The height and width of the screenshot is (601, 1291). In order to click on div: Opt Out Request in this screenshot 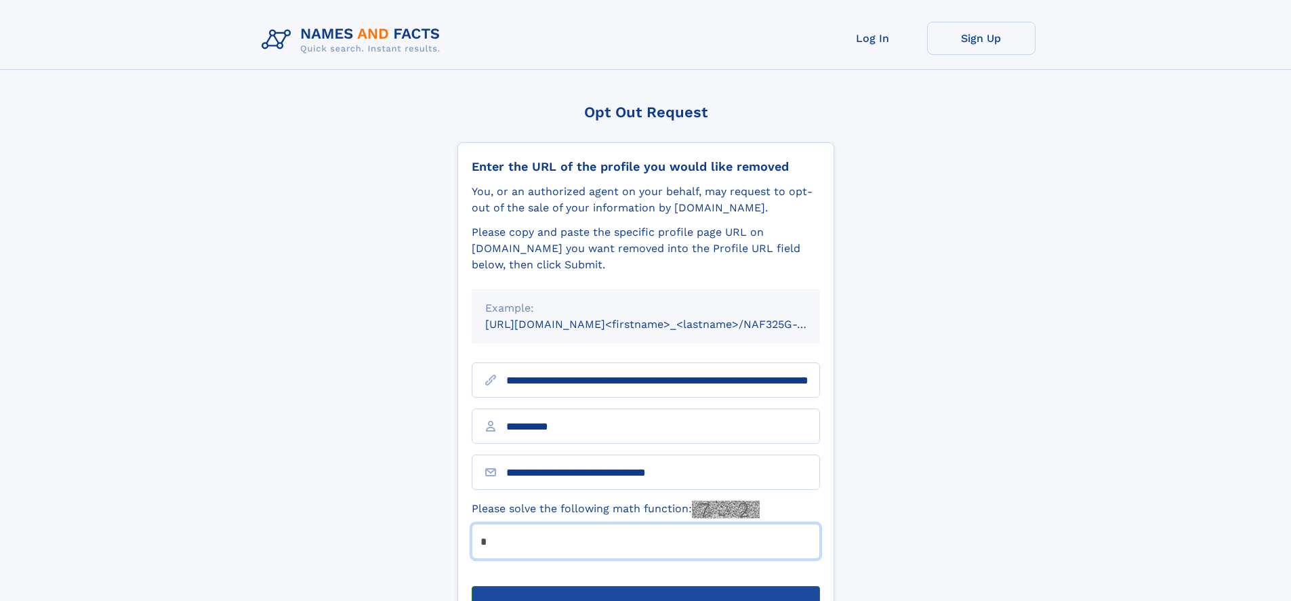, I will do `click(646, 112)`.